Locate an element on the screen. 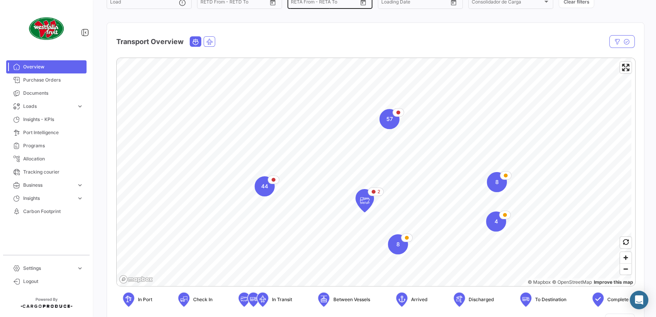 The height and width of the screenshot is (317, 656). span: Purchase Orders is located at coordinates (53, 80).